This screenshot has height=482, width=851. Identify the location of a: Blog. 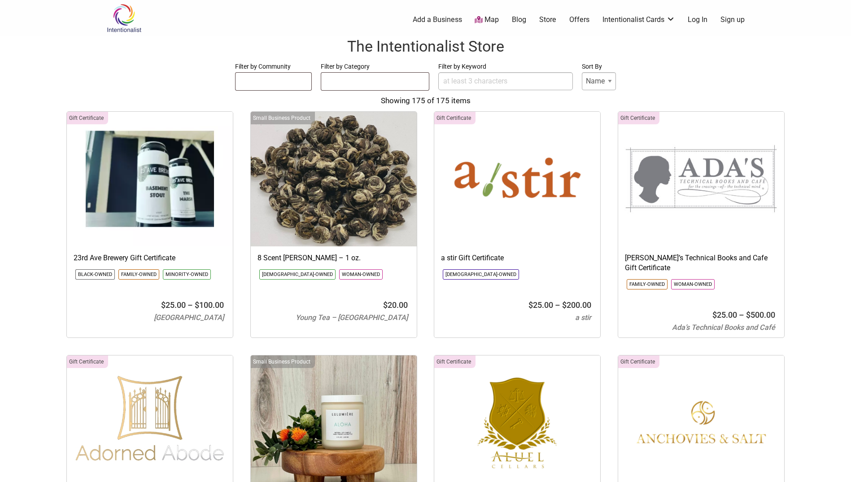
(519, 20).